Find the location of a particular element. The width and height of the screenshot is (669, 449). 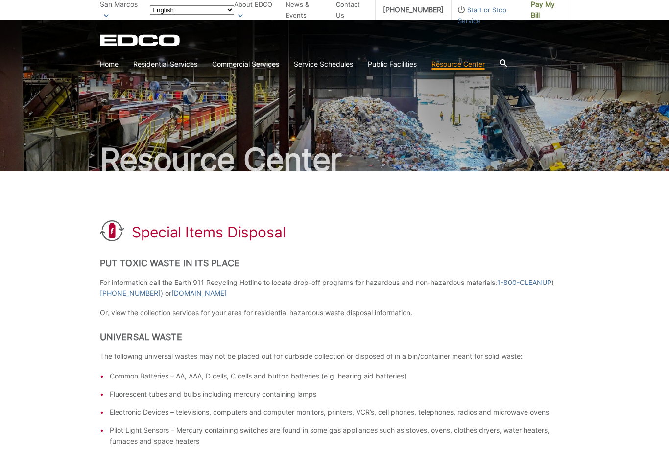

a: 1-800-CLEANUP is located at coordinates (524, 282).